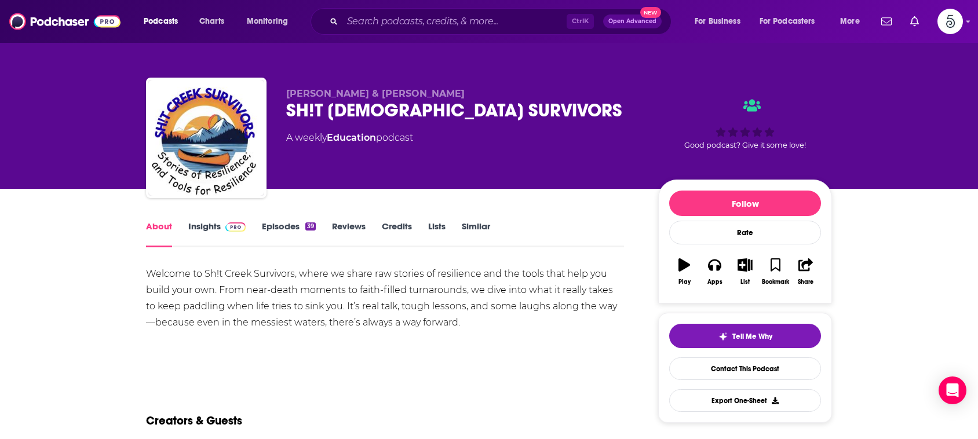 This screenshot has width=978, height=439. I want to click on div: Bookmark, so click(776, 282).